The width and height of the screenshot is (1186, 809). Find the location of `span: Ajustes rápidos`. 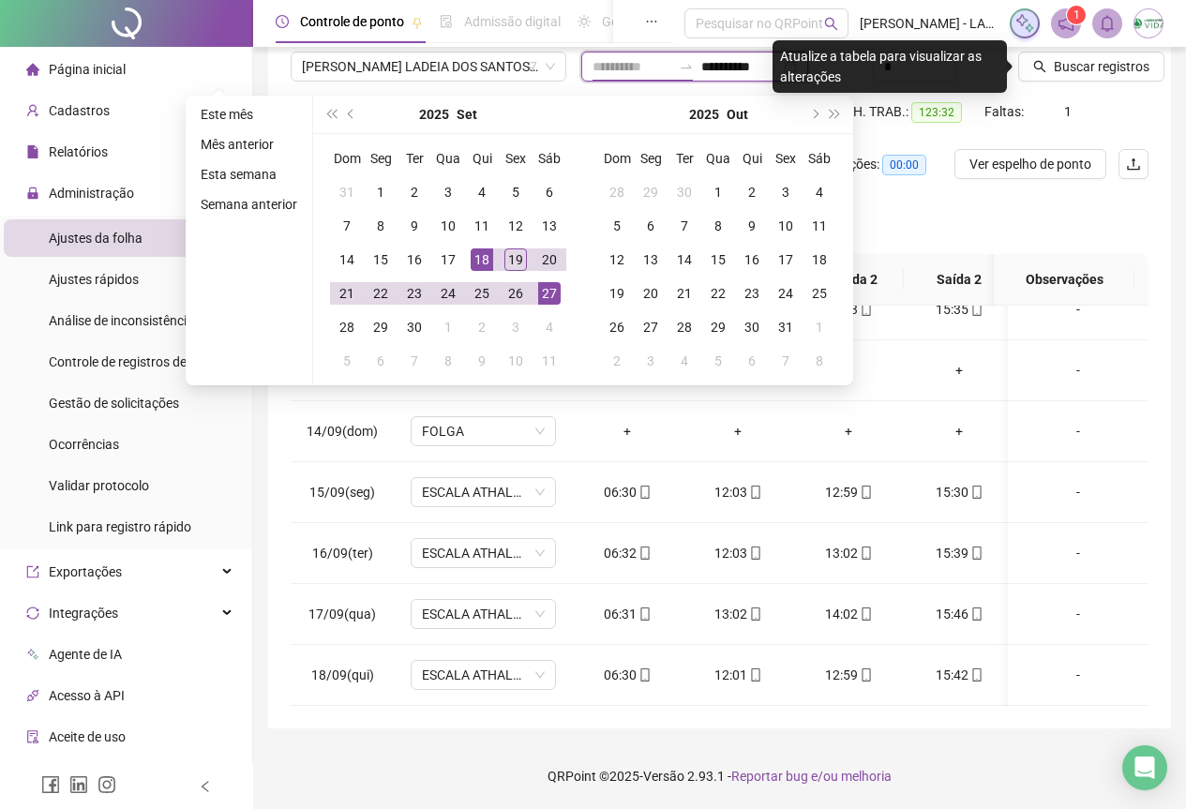

span: Ajustes rápidos is located at coordinates (94, 279).